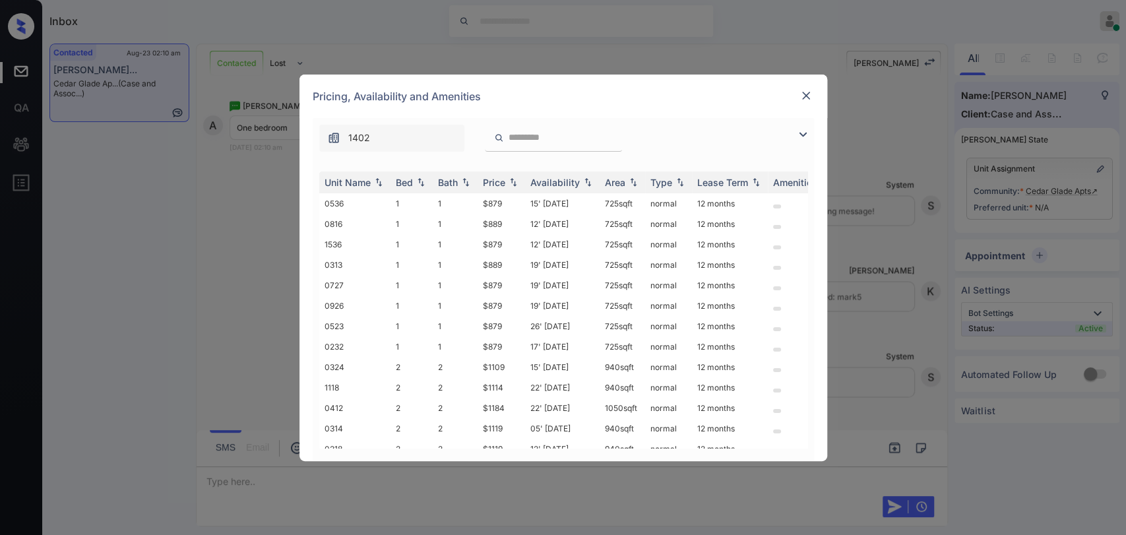  What do you see at coordinates (404, 182) in the screenshot?
I see `div: Bed` at bounding box center [404, 182].